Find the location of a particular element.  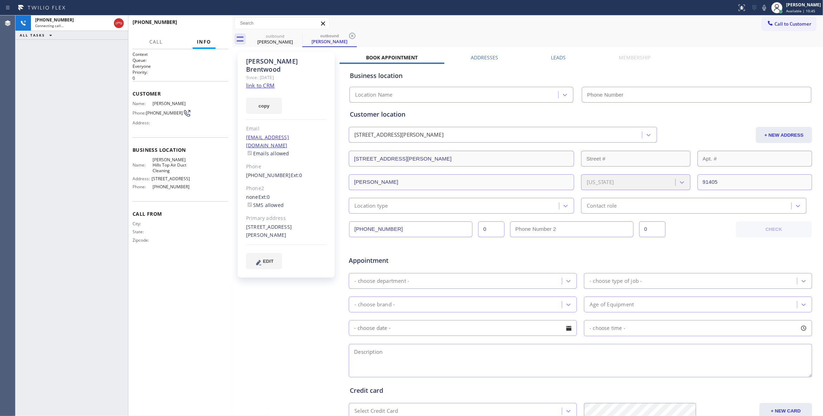

div: Location Name is located at coordinates (374, 95).